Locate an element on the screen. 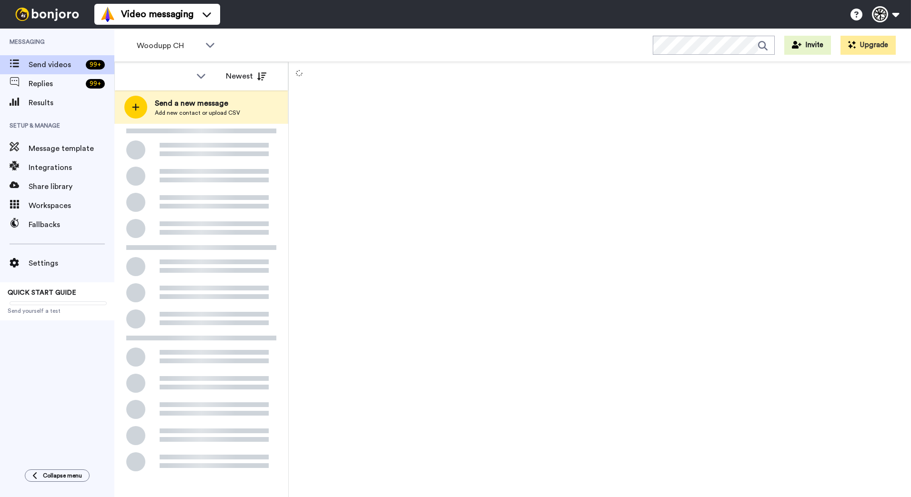  span: Settings is located at coordinates (71, 263).